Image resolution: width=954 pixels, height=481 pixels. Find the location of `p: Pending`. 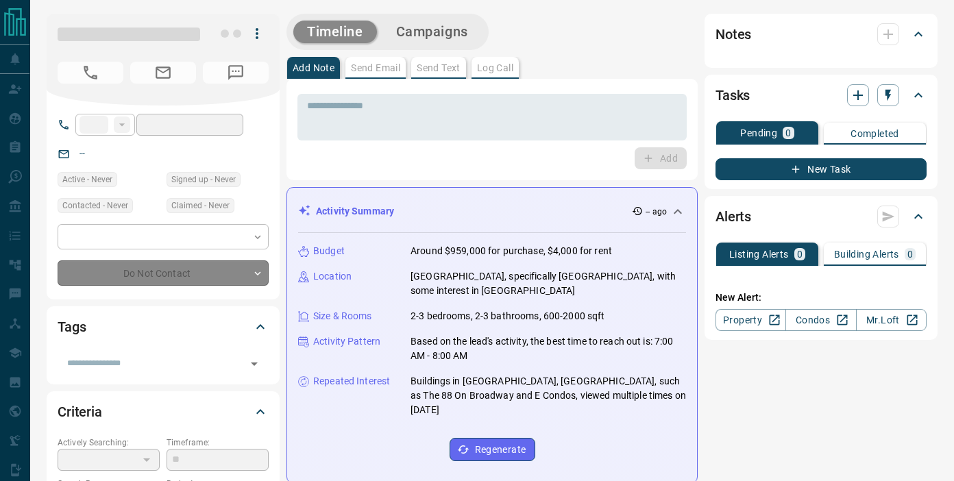

p: Pending is located at coordinates (759, 133).